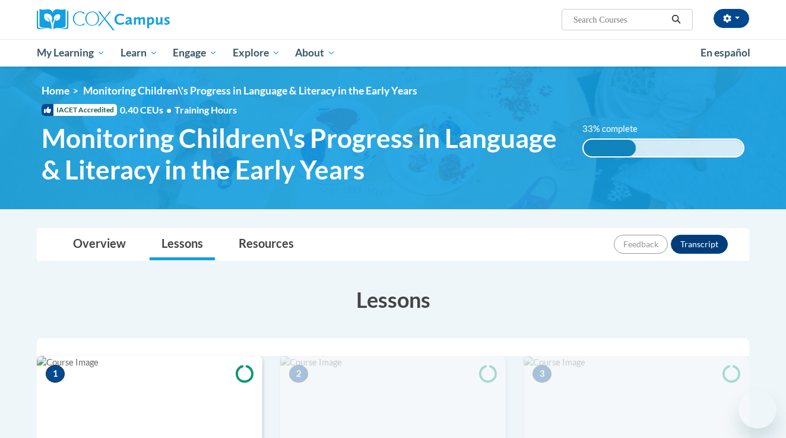  What do you see at coordinates (299, 374) in the screenshot?
I see `span: 2` at bounding box center [299, 374].